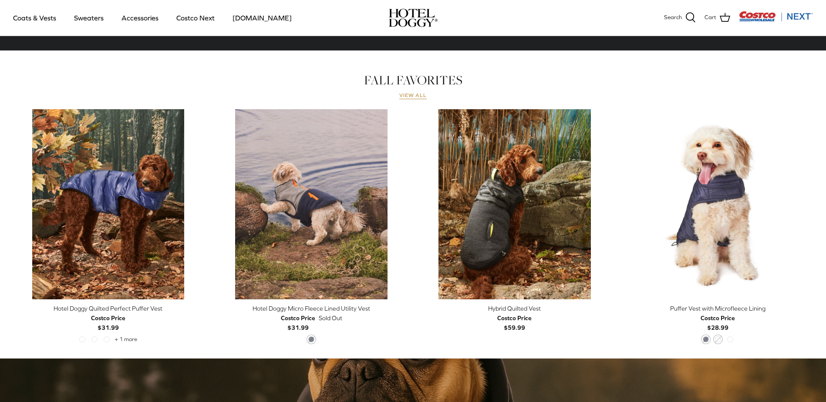 The width and height of the screenshot is (826, 402). What do you see at coordinates (311, 318) in the screenshot?
I see `a: Hotel Doggy Micro Fleece Lined Utility Vest Costco Price$31.99 Sold Out` at bounding box center [311, 318].